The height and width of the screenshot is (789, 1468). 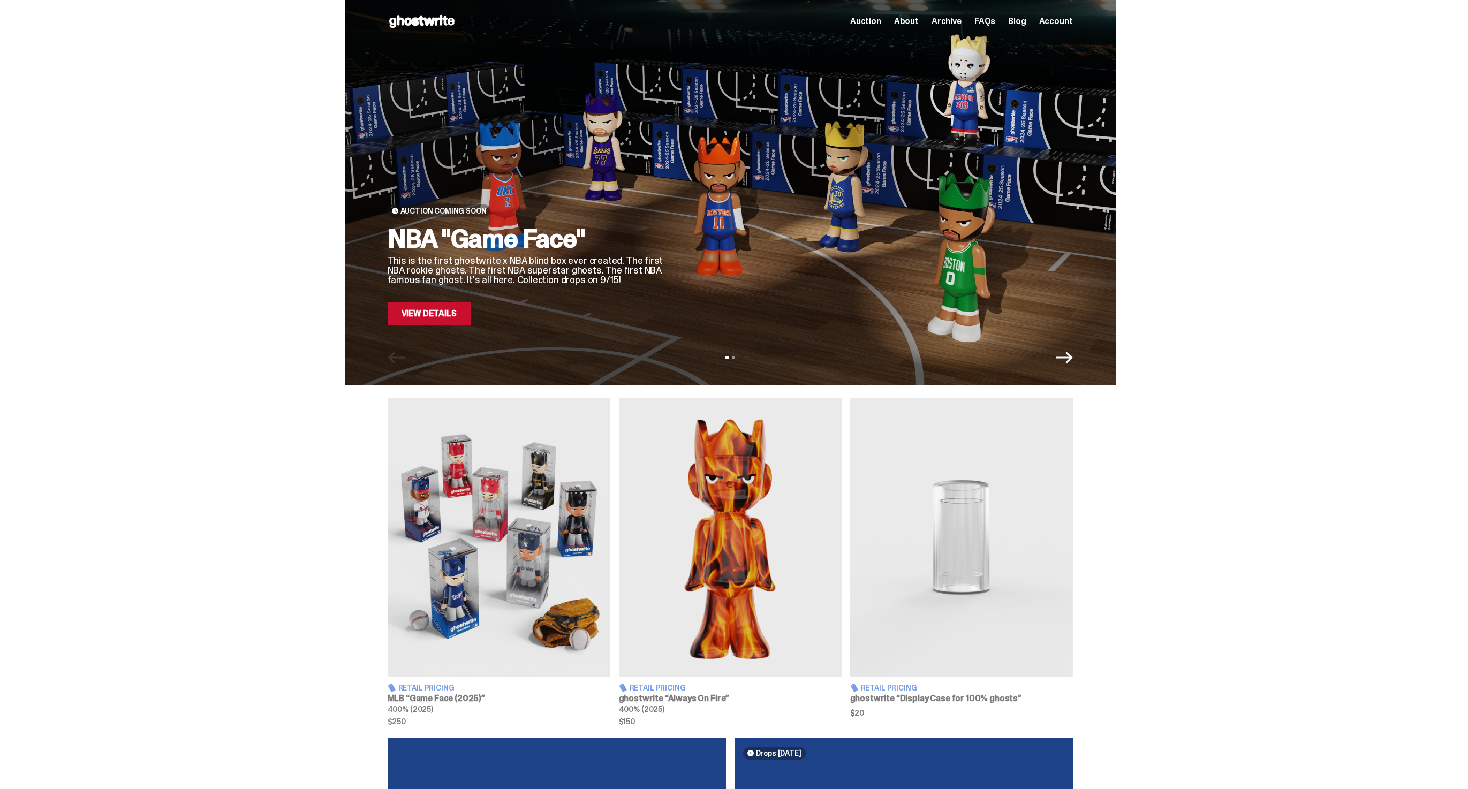 I want to click on img: Always On Fire, so click(x=730, y=538).